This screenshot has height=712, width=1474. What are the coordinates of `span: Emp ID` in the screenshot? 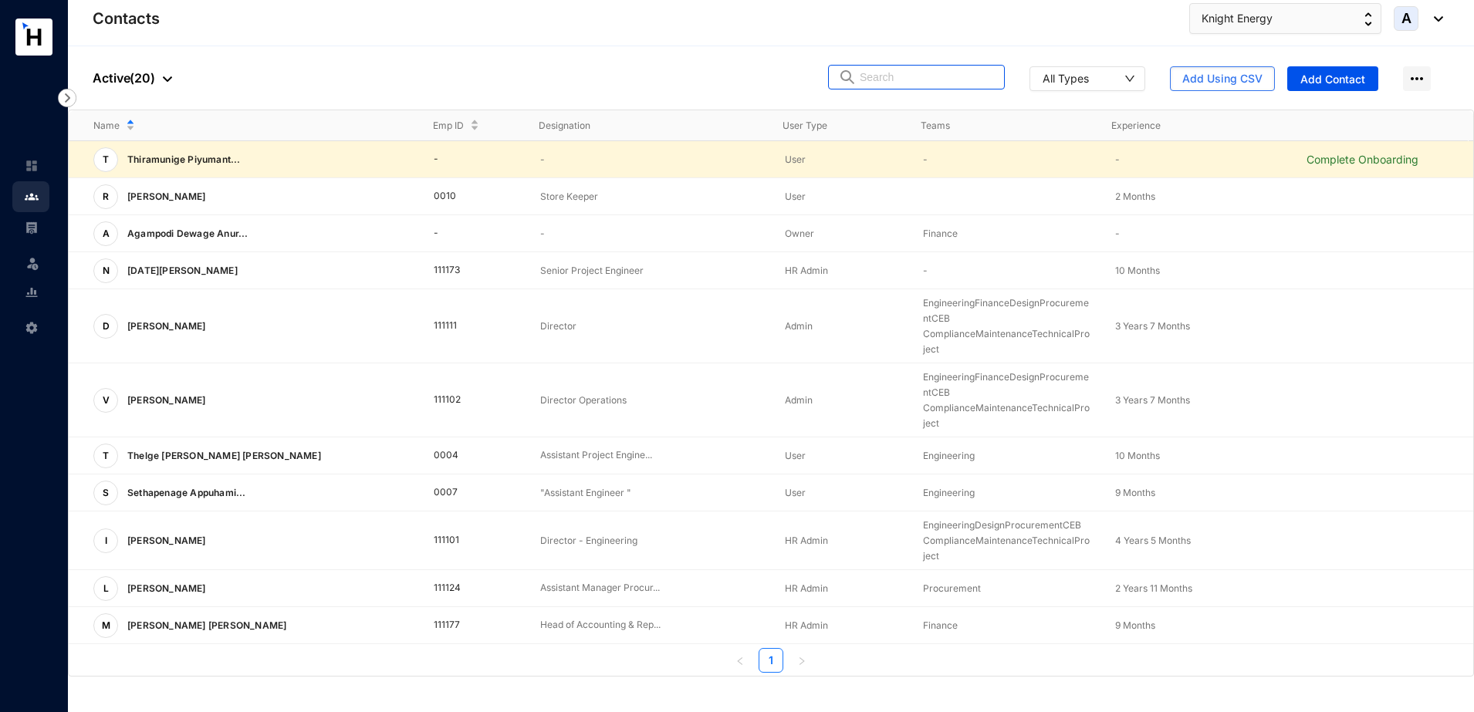 It's located at (448, 126).